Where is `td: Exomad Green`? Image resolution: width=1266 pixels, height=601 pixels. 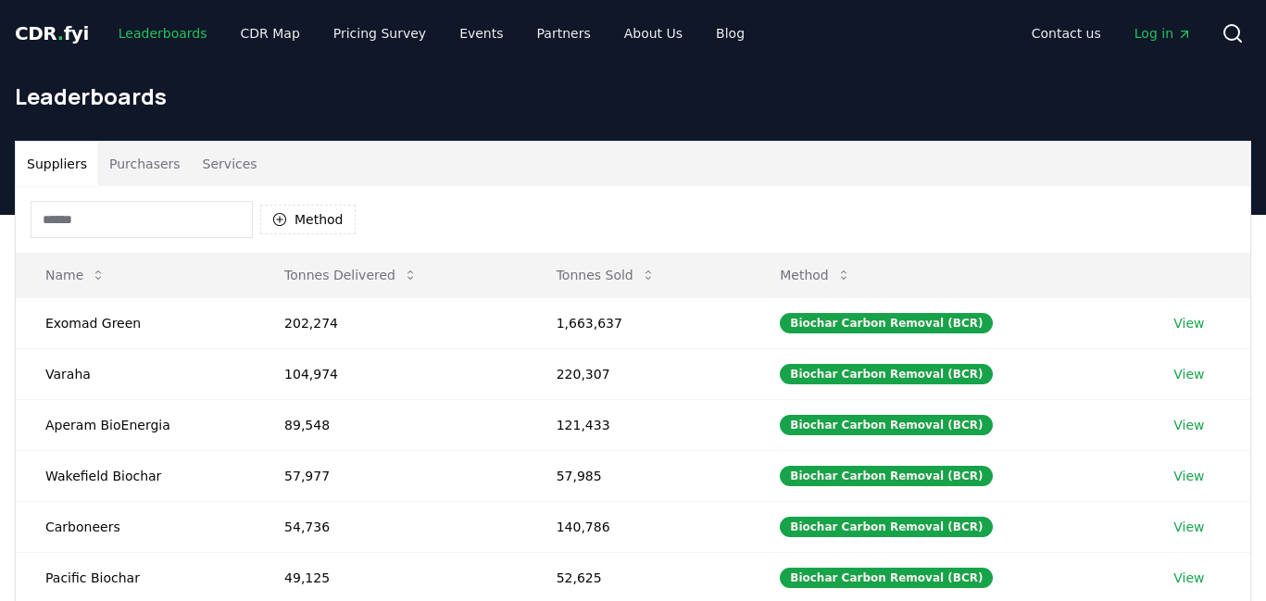 td: Exomad Green is located at coordinates (135, 322).